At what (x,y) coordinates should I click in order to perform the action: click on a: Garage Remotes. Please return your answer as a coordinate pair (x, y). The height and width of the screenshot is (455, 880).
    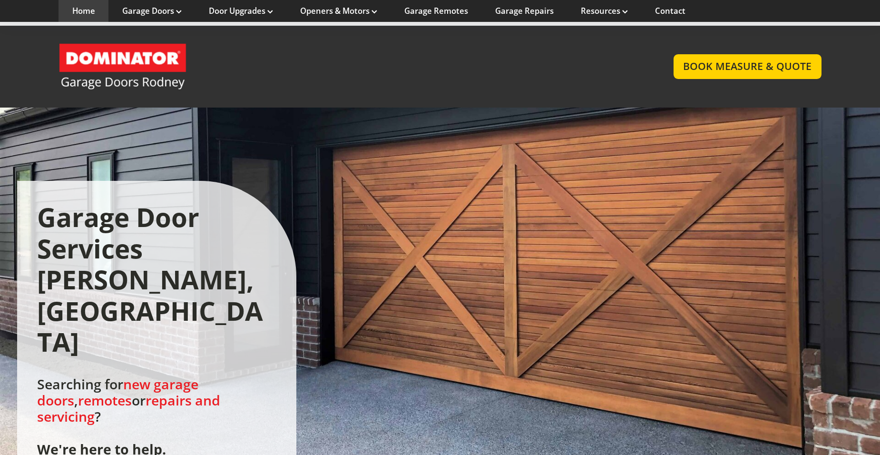
    Looking at the image, I should click on (436, 11).